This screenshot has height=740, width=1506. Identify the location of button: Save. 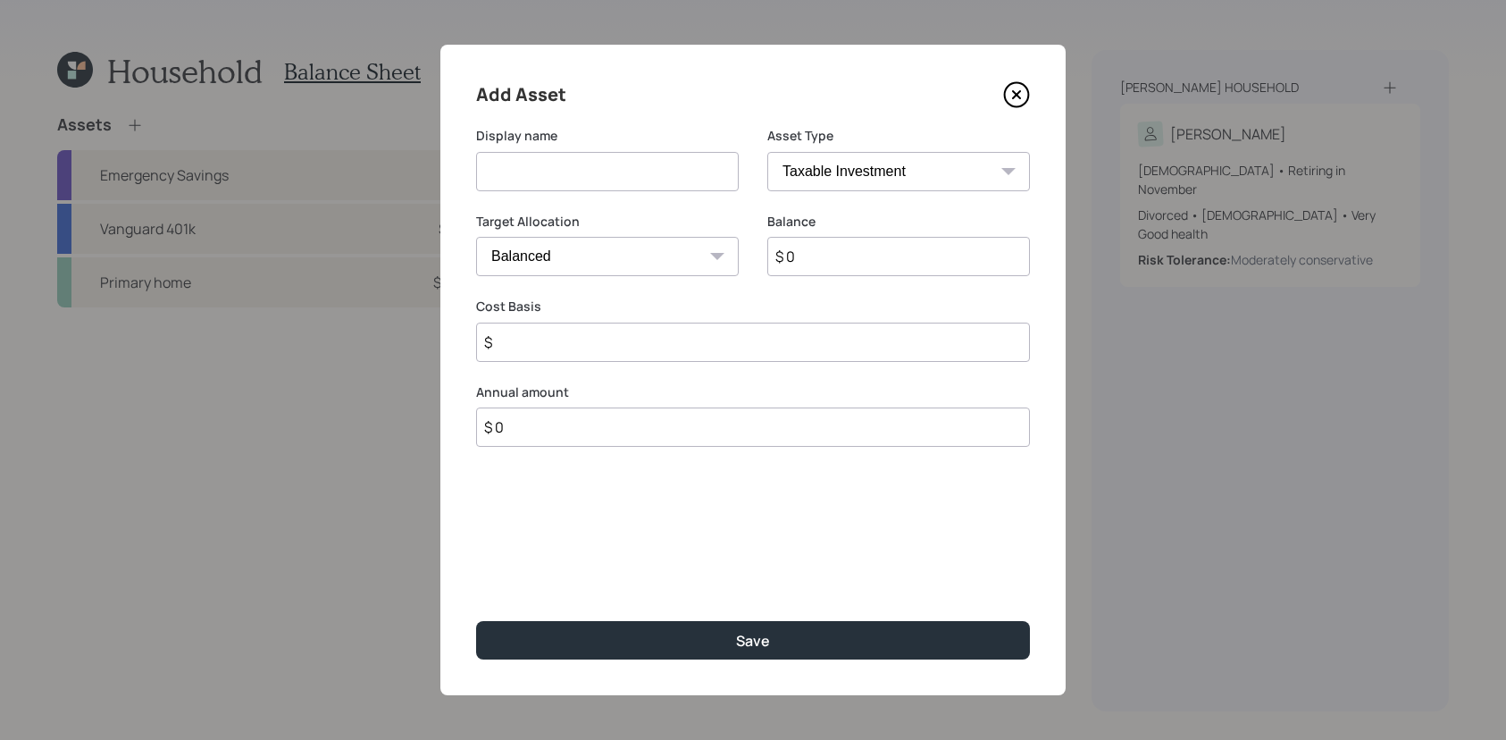
(753, 640).